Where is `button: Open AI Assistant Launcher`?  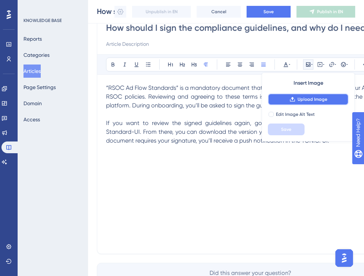 button: Open AI Assistant Launcher is located at coordinates (11, 11).